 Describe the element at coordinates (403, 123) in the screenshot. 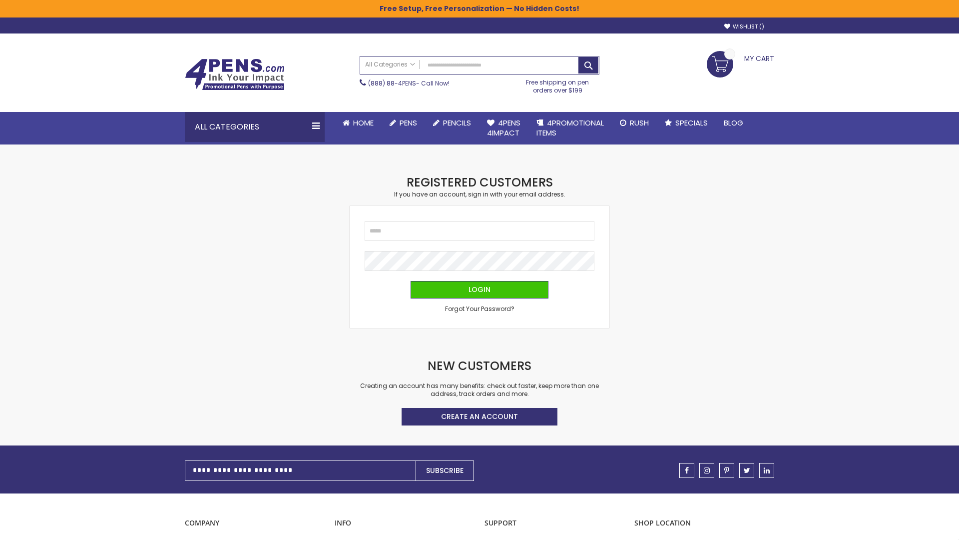

I see `a: Pens` at that location.